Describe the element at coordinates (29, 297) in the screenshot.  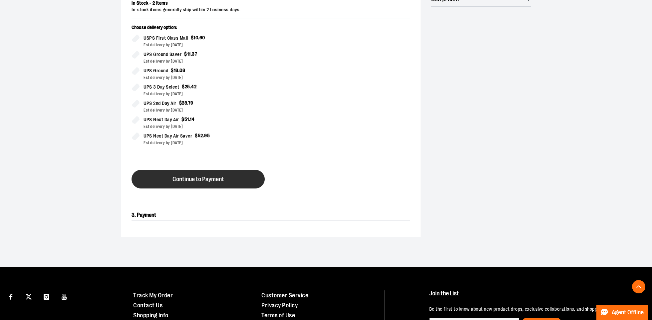
I see `img: Twitter` at that location.